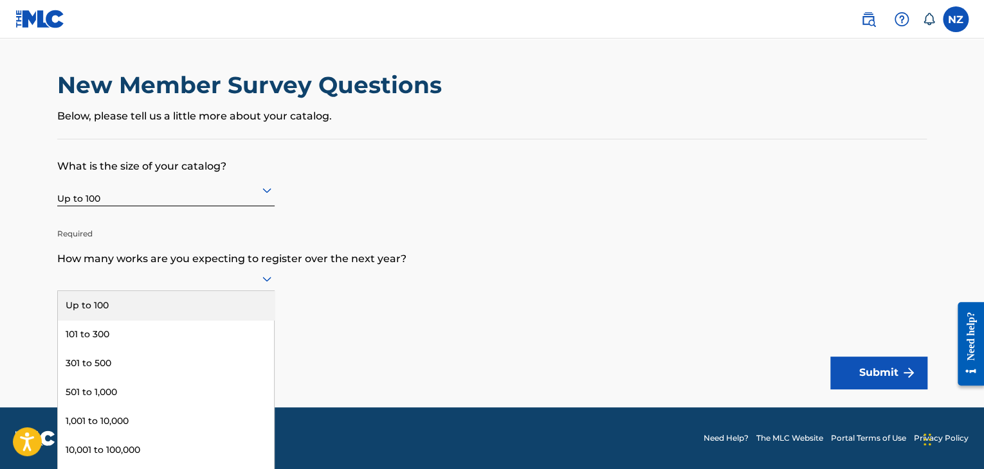  I want to click on p: Below, please tell us a little more about your catalog., so click(492, 116).